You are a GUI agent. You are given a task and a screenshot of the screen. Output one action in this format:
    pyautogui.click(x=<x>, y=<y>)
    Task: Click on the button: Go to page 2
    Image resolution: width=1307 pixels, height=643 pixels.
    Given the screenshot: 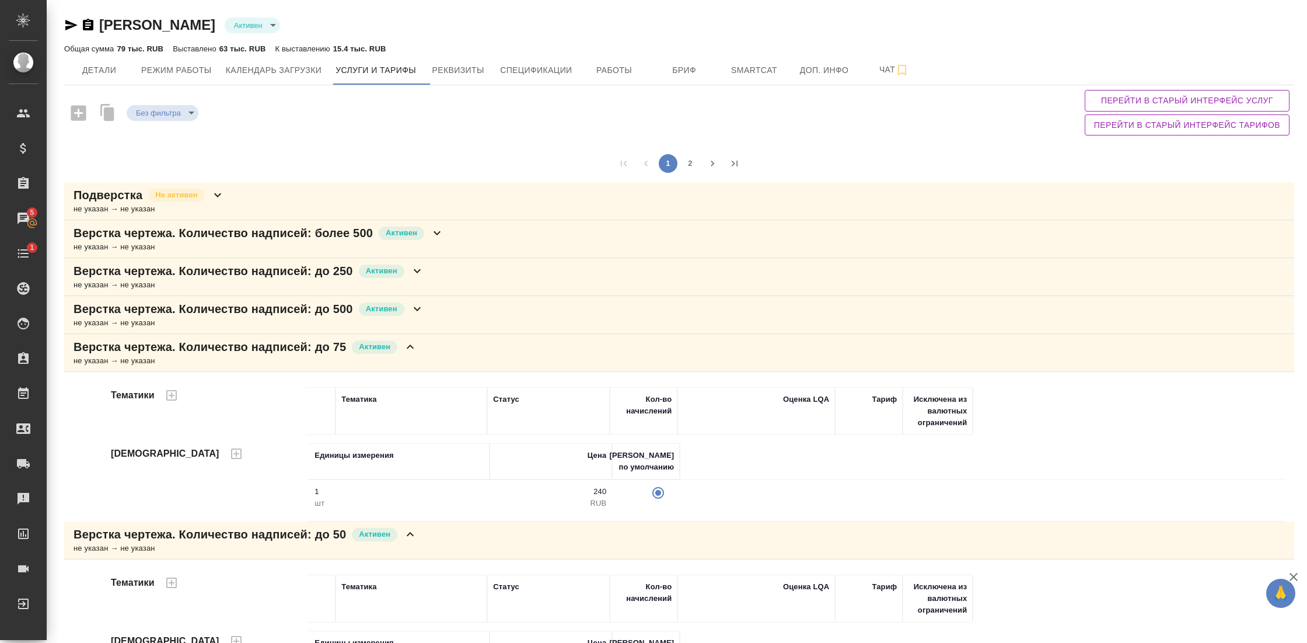 What is the action you would take?
    pyautogui.click(x=690, y=163)
    